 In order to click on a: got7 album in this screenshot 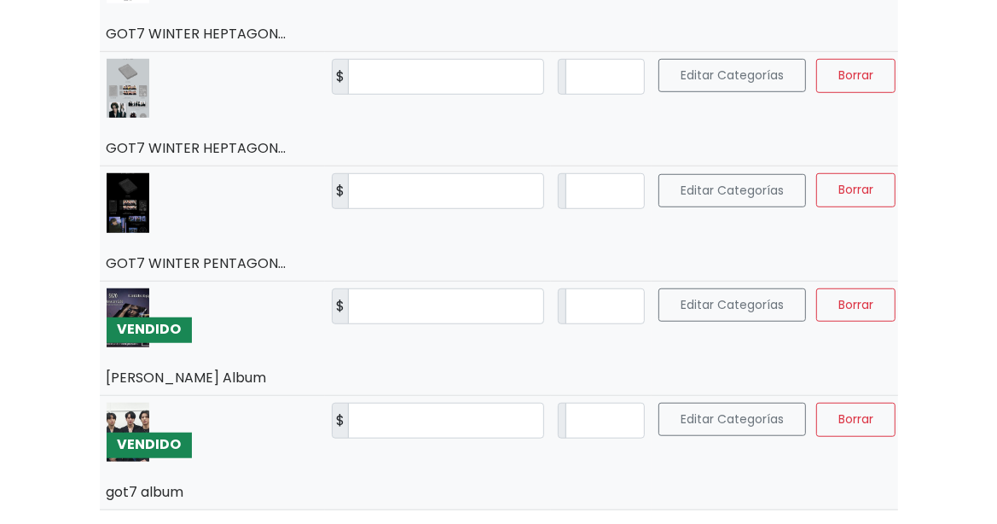, I will do `click(145, 491)`.